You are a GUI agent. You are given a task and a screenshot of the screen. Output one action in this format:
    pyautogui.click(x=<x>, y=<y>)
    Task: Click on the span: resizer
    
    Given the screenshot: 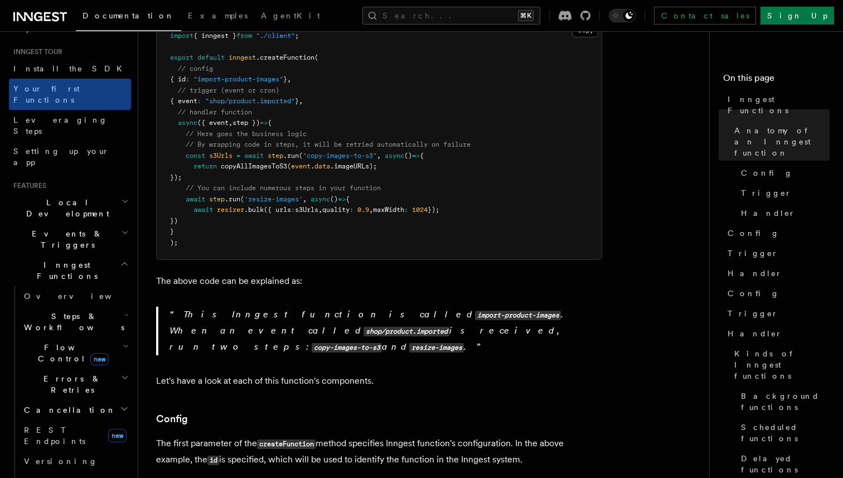 What is the action you would take?
    pyautogui.click(x=230, y=210)
    